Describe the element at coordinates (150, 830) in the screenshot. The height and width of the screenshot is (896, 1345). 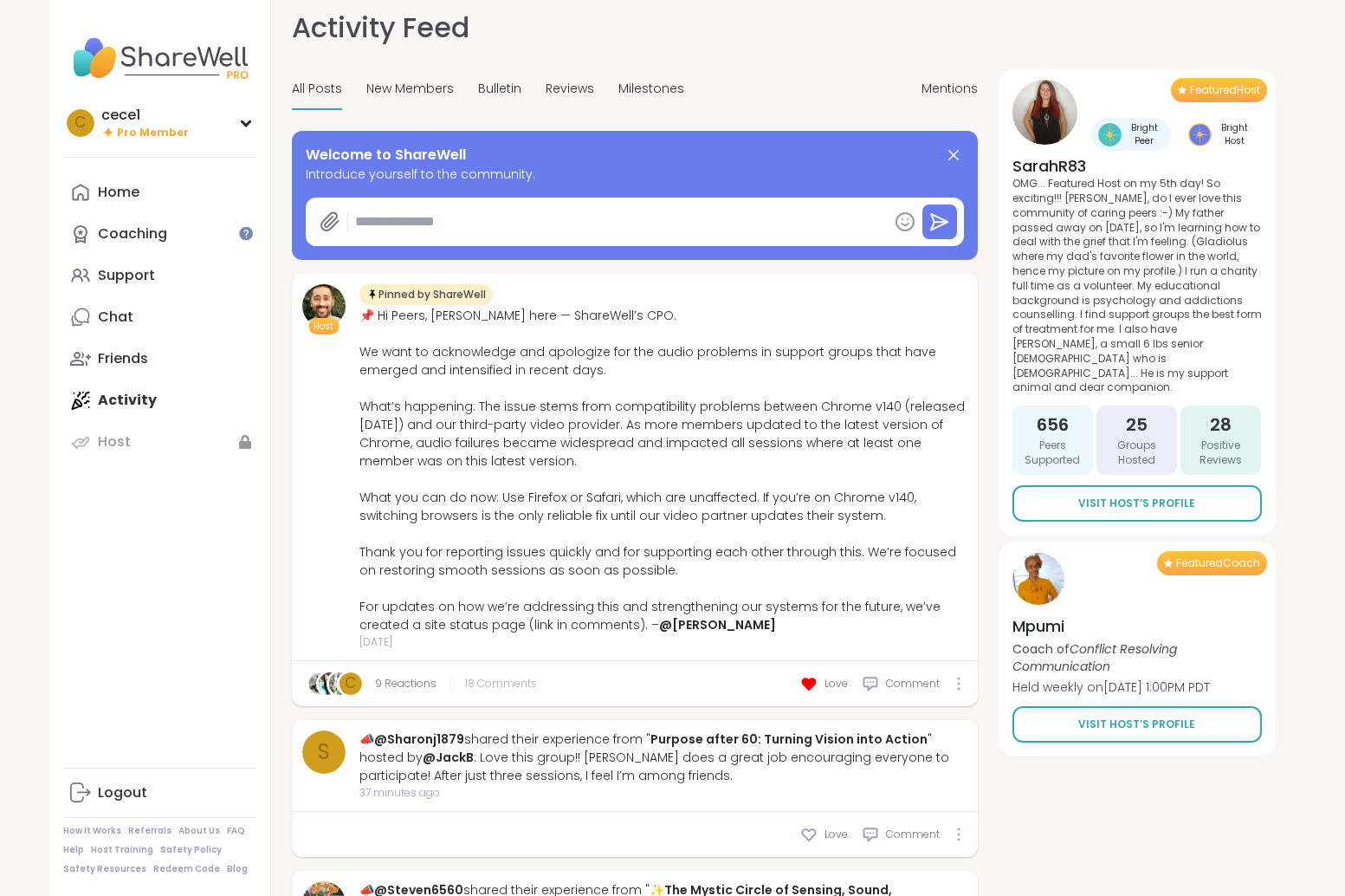
I see `a: Referrals` at that location.